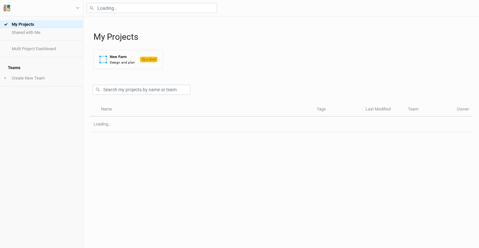  Describe the element at coordinates (428, 109) in the screenshot. I see `th: Team` at that location.